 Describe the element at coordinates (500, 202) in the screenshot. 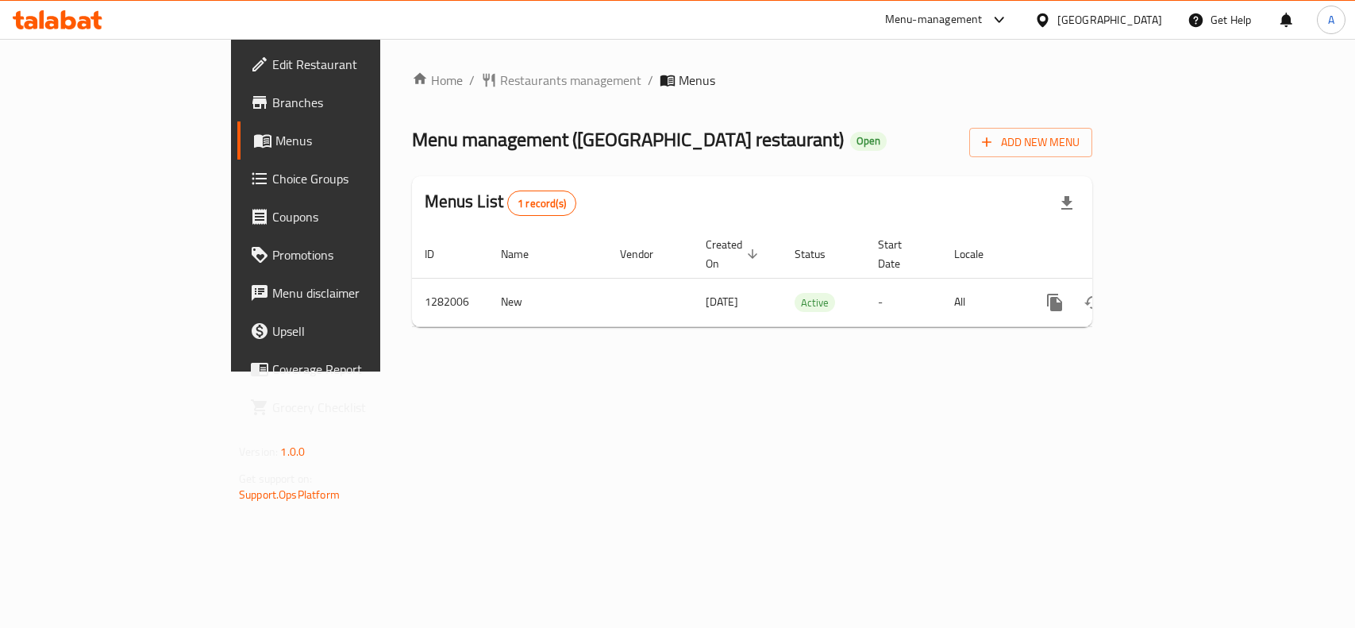

I see `h2: Menus List` at that location.